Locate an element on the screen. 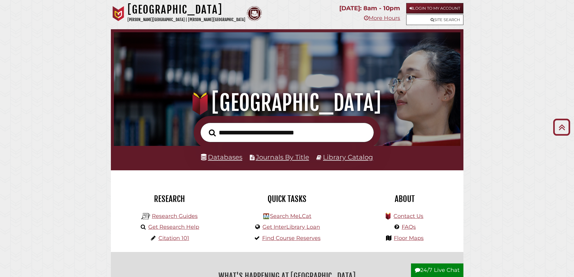 Image resolution: width=574 pixels, height=277 pixels. a: Databases is located at coordinates (221, 157).